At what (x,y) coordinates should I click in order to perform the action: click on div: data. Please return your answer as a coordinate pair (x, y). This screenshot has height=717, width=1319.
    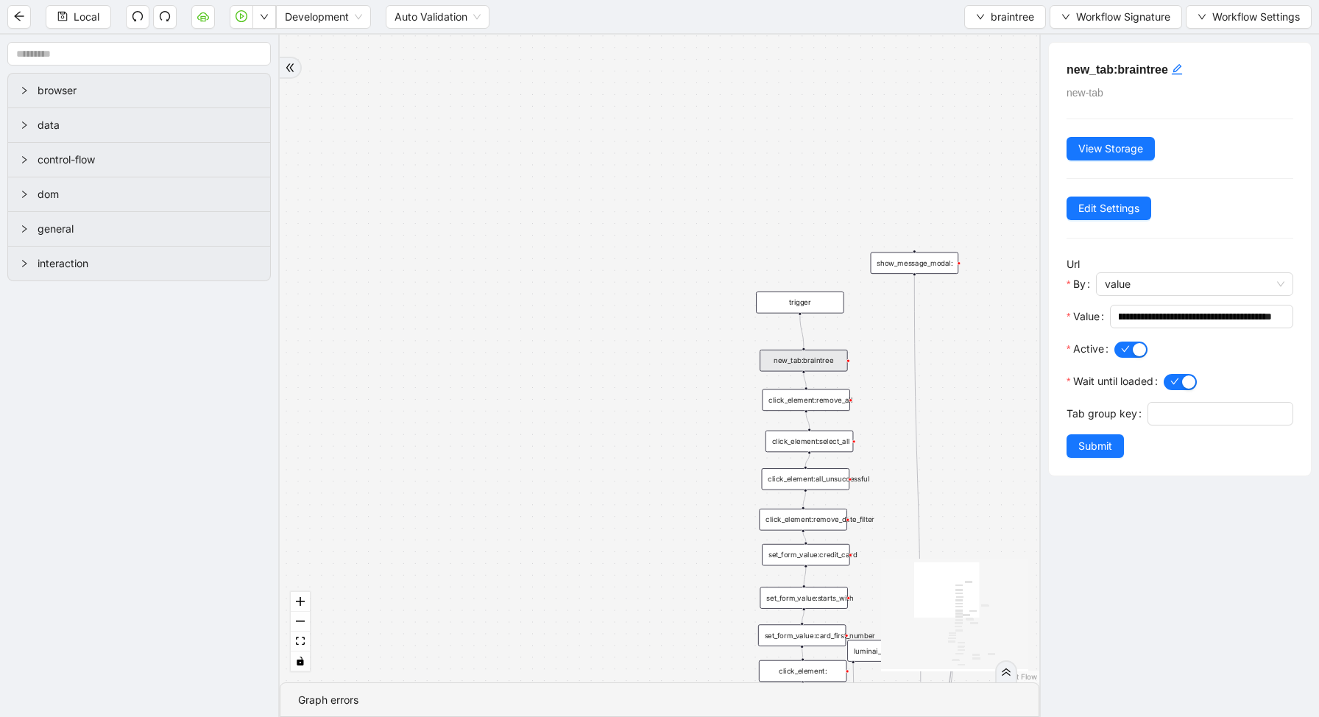
    Looking at the image, I should click on (139, 125).